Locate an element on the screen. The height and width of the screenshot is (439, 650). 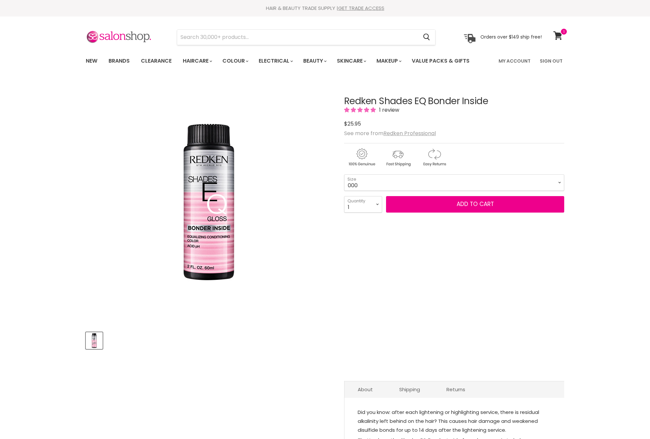
p: Did you know: after each lightening or highlighting service, there is residual alkalinity left be... is located at coordinates (454, 422).